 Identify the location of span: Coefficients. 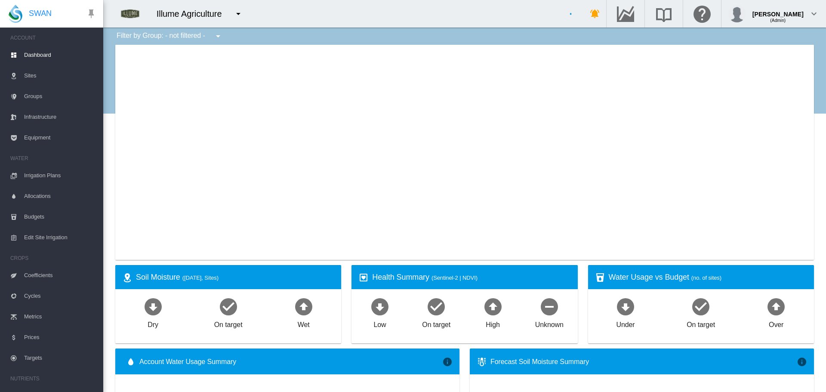
(60, 275).